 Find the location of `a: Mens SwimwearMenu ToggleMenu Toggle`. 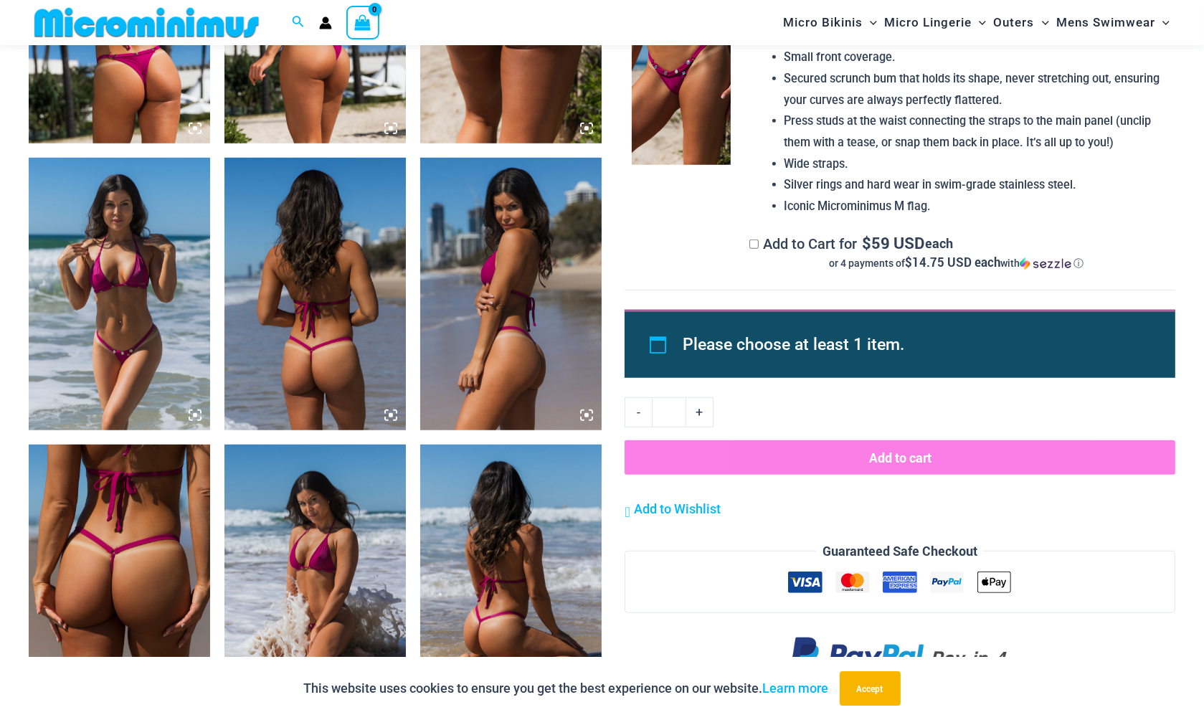

a: Mens SwimwearMenu ToggleMenu Toggle is located at coordinates (1113, 22).